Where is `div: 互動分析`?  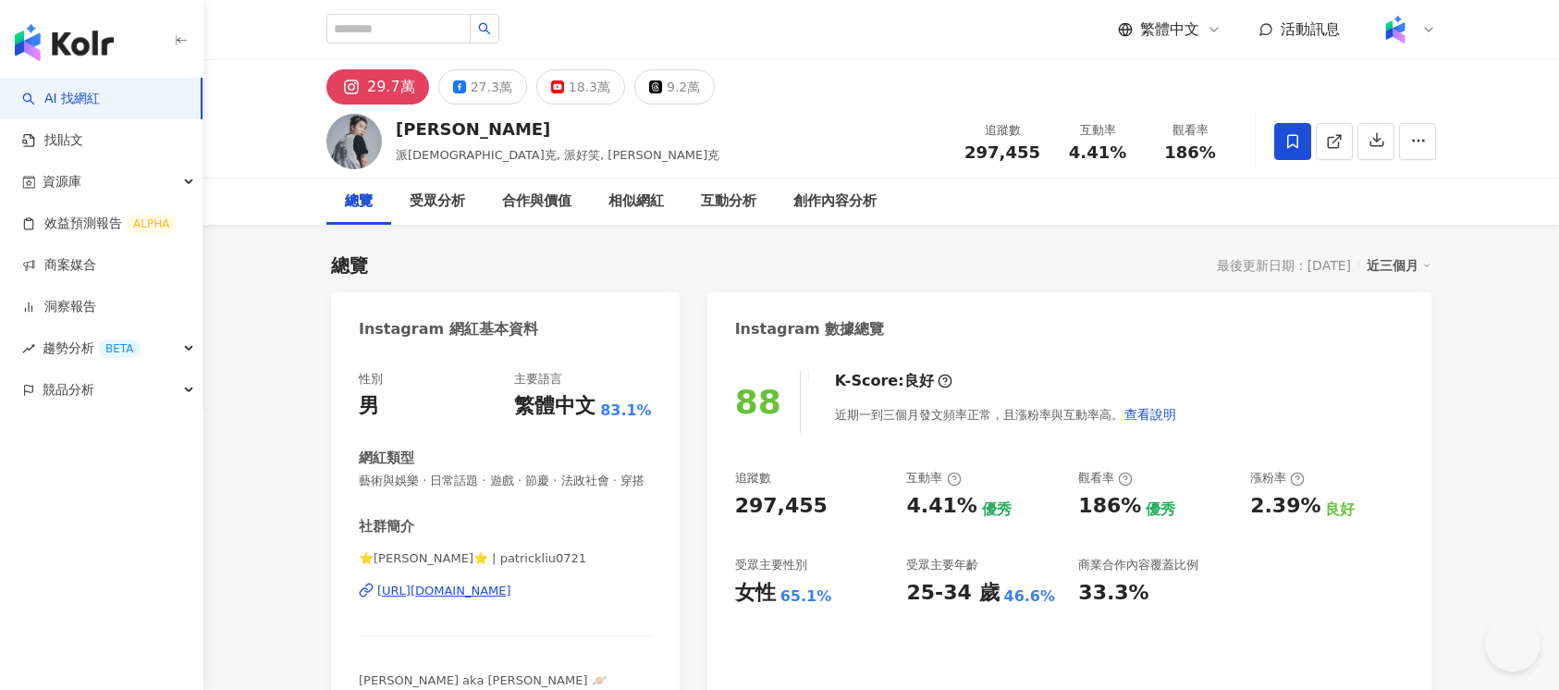
div: 互動分析 is located at coordinates (728, 202).